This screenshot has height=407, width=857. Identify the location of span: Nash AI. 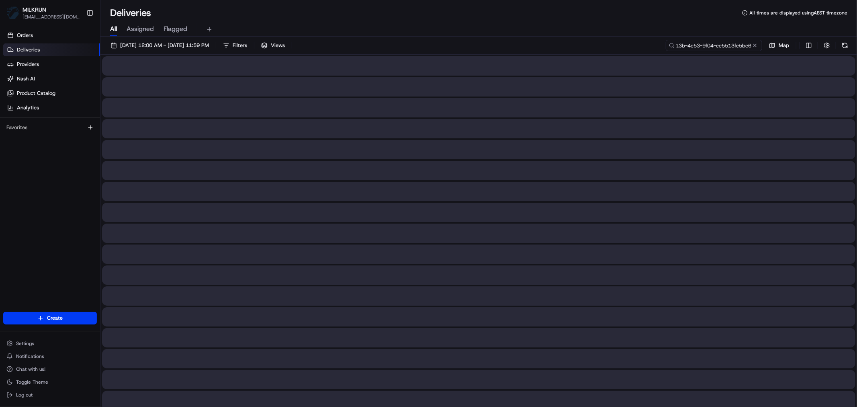
(26, 79).